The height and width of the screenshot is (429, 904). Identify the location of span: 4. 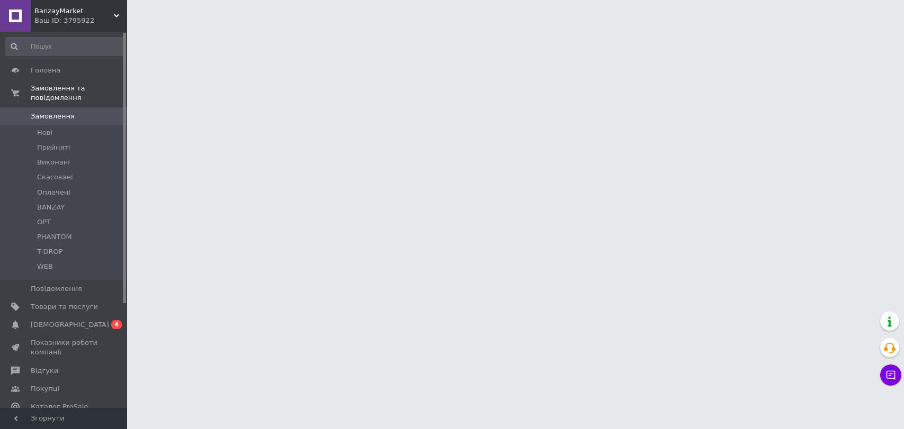
(116, 325).